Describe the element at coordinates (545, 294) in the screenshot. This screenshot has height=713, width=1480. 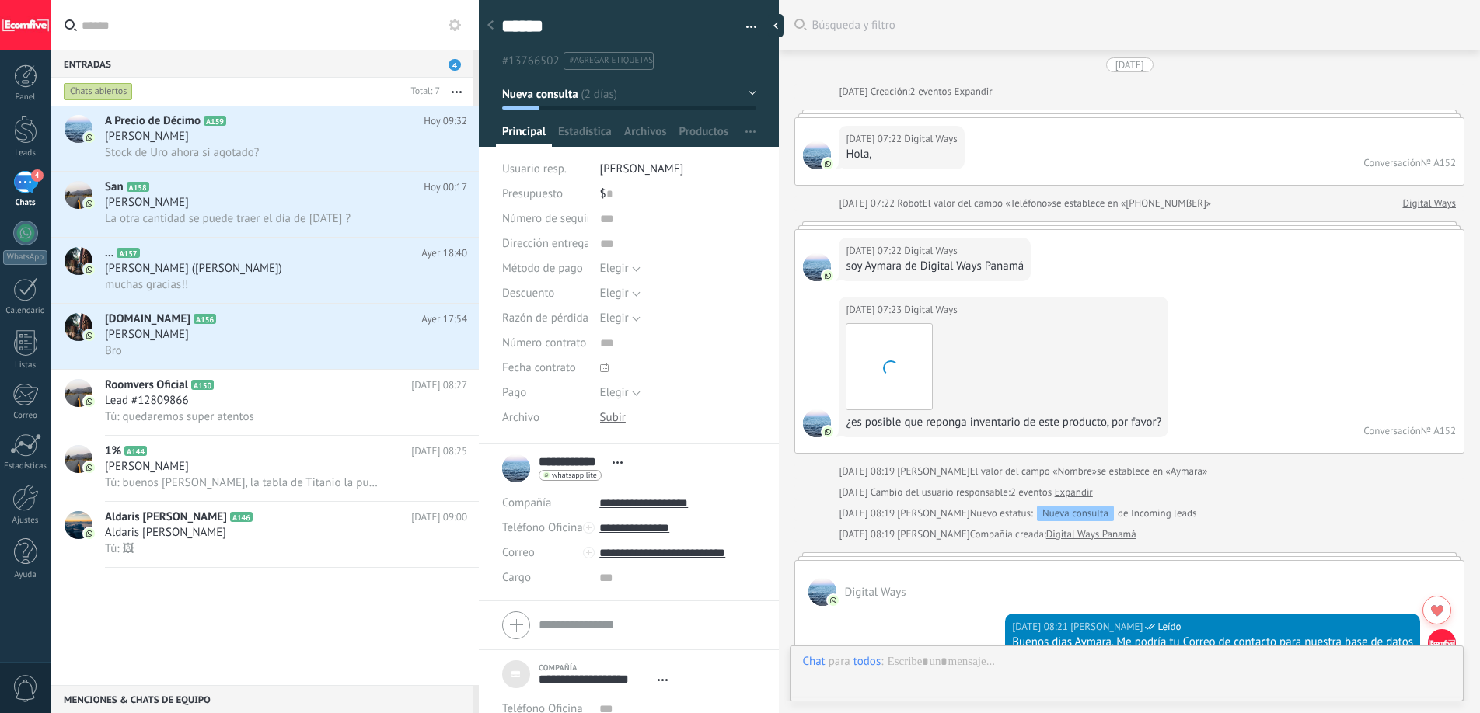
I see `div: Descuento` at that location.